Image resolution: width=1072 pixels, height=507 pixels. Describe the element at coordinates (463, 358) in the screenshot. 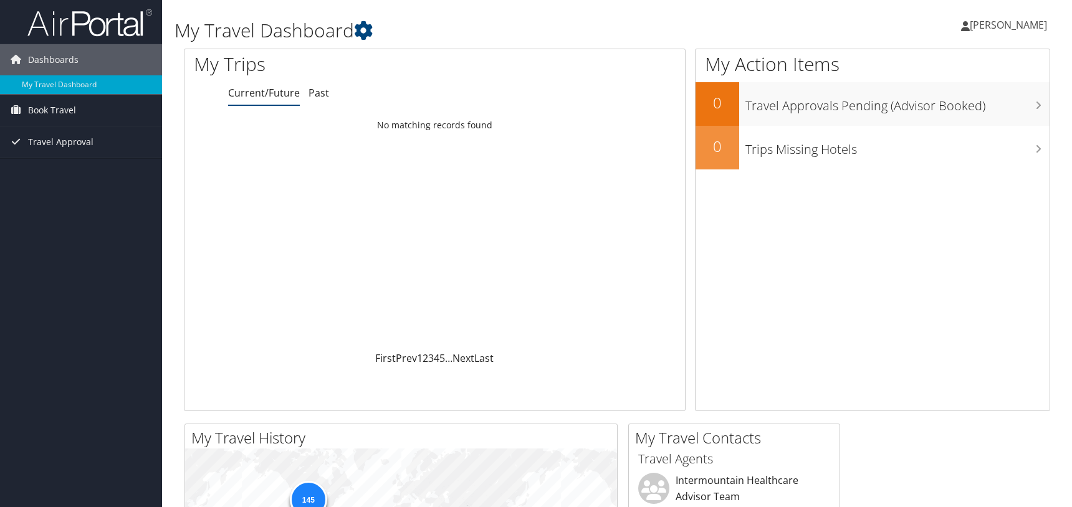

I see `a: Next` at that location.